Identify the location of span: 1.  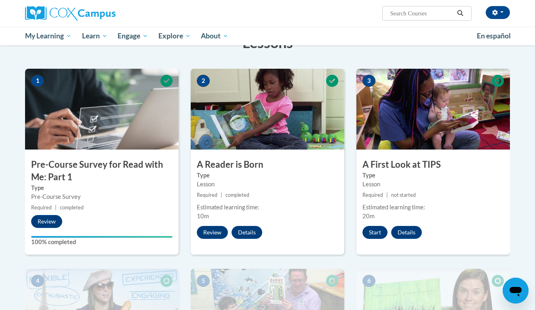
(38, 81).